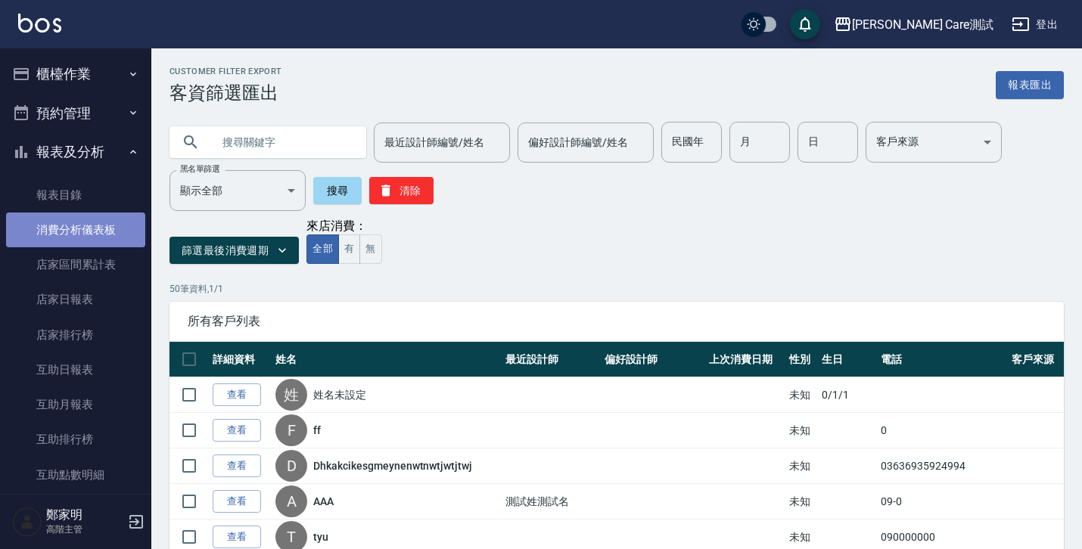 The width and height of the screenshot is (1082, 549). Describe the element at coordinates (805, 24) in the screenshot. I see `button: save` at that location.